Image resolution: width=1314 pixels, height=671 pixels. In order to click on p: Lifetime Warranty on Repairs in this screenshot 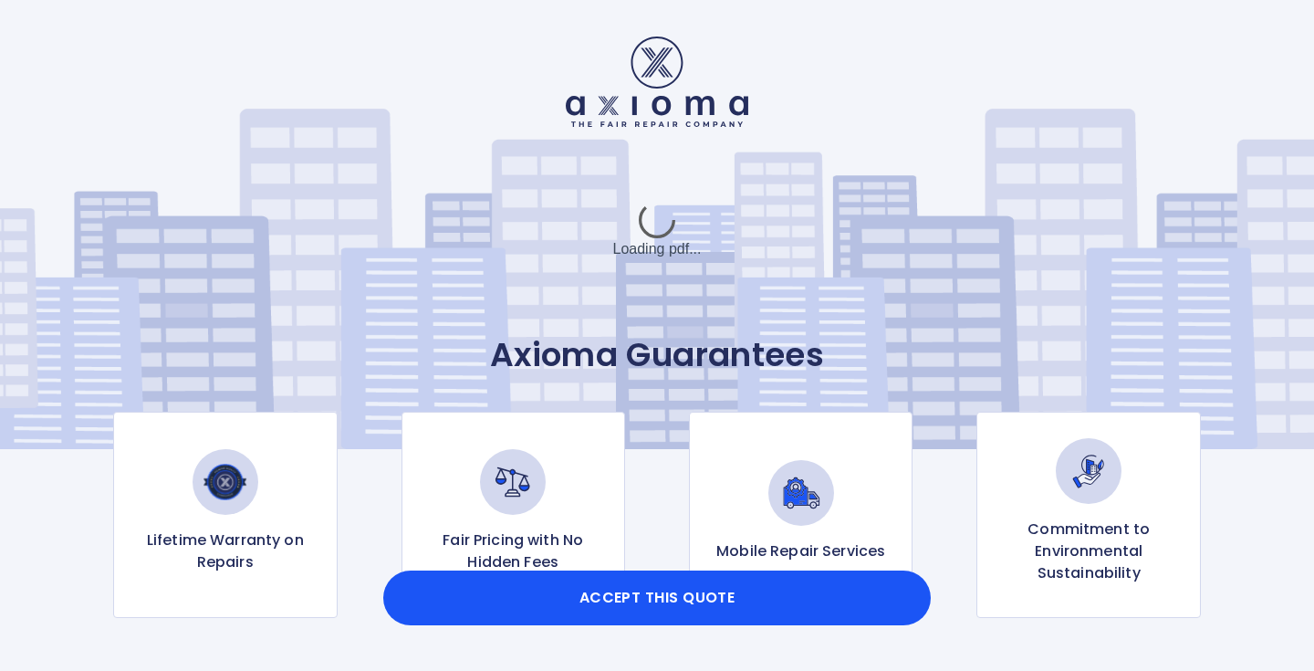, I will do `click(225, 551)`.